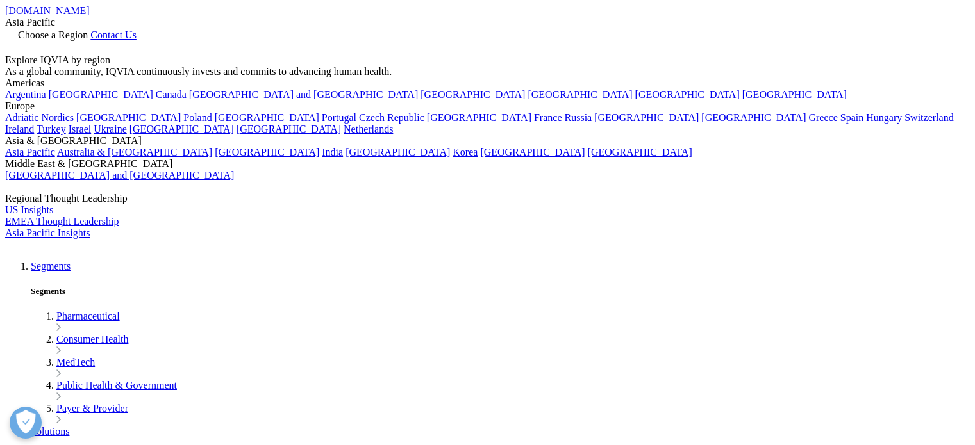 This screenshot has height=445, width=975. What do you see at coordinates (487, 22) in the screenshot?
I see `div: Asia Pacific` at bounding box center [487, 22].